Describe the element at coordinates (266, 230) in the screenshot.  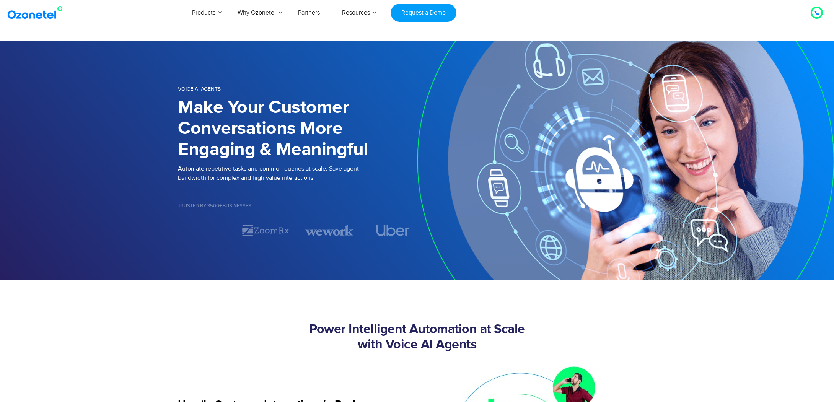
I see `img: zoomrx` at that location.